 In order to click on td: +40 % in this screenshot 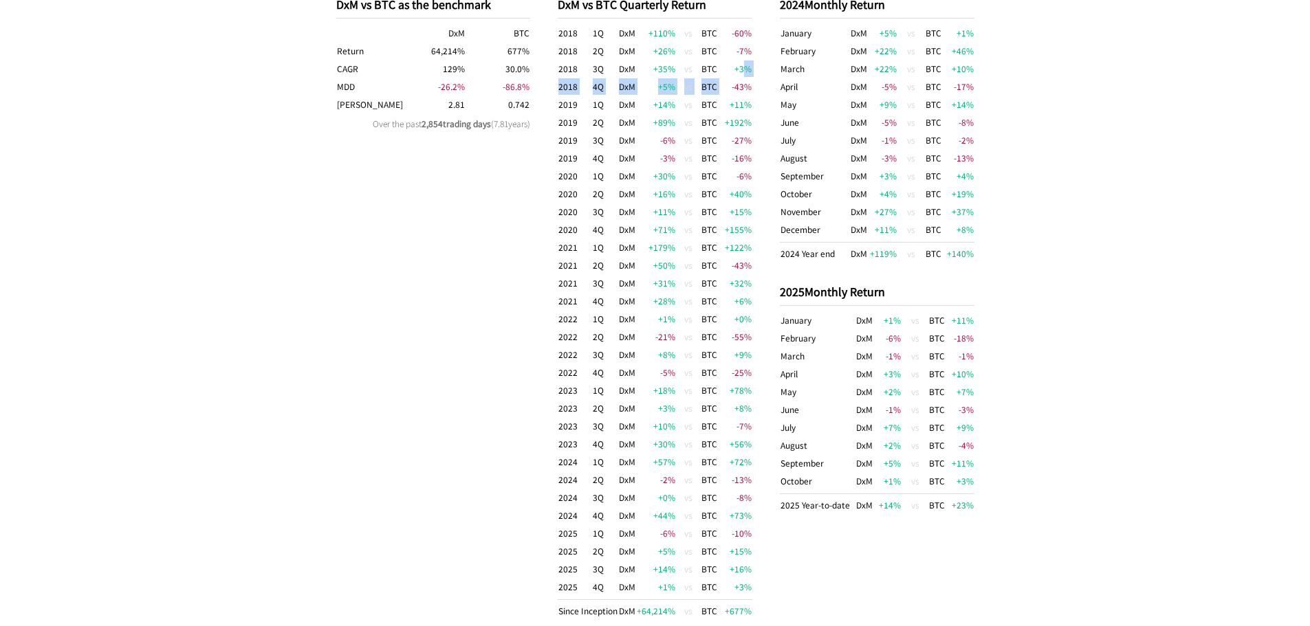, I will do `click(735, 194)`.